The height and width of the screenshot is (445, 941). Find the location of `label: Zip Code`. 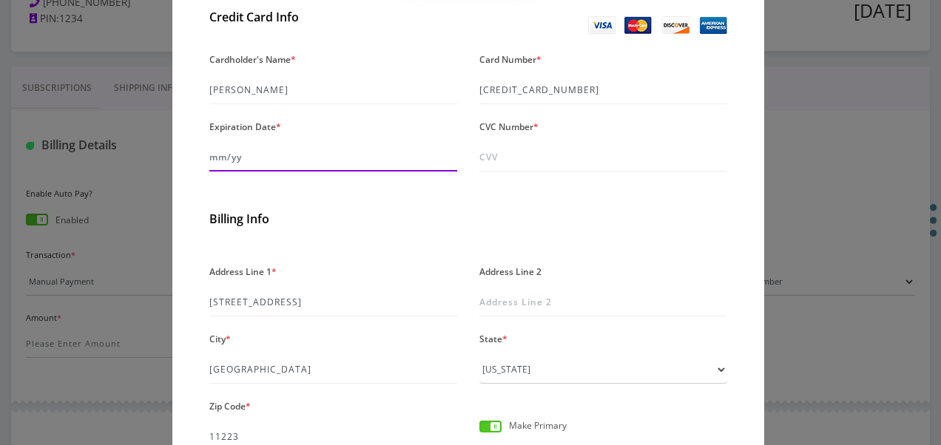

label: Zip Code is located at coordinates (230, 406).